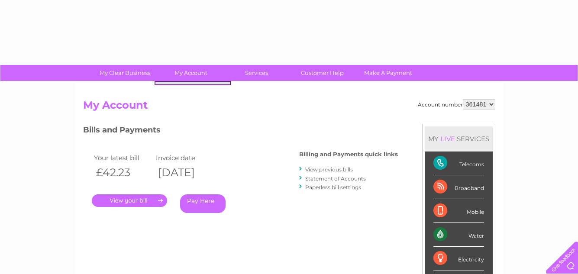 This screenshot has height=274, width=578. Describe the element at coordinates (289, 107) in the screenshot. I see `h2: My Account` at that location.